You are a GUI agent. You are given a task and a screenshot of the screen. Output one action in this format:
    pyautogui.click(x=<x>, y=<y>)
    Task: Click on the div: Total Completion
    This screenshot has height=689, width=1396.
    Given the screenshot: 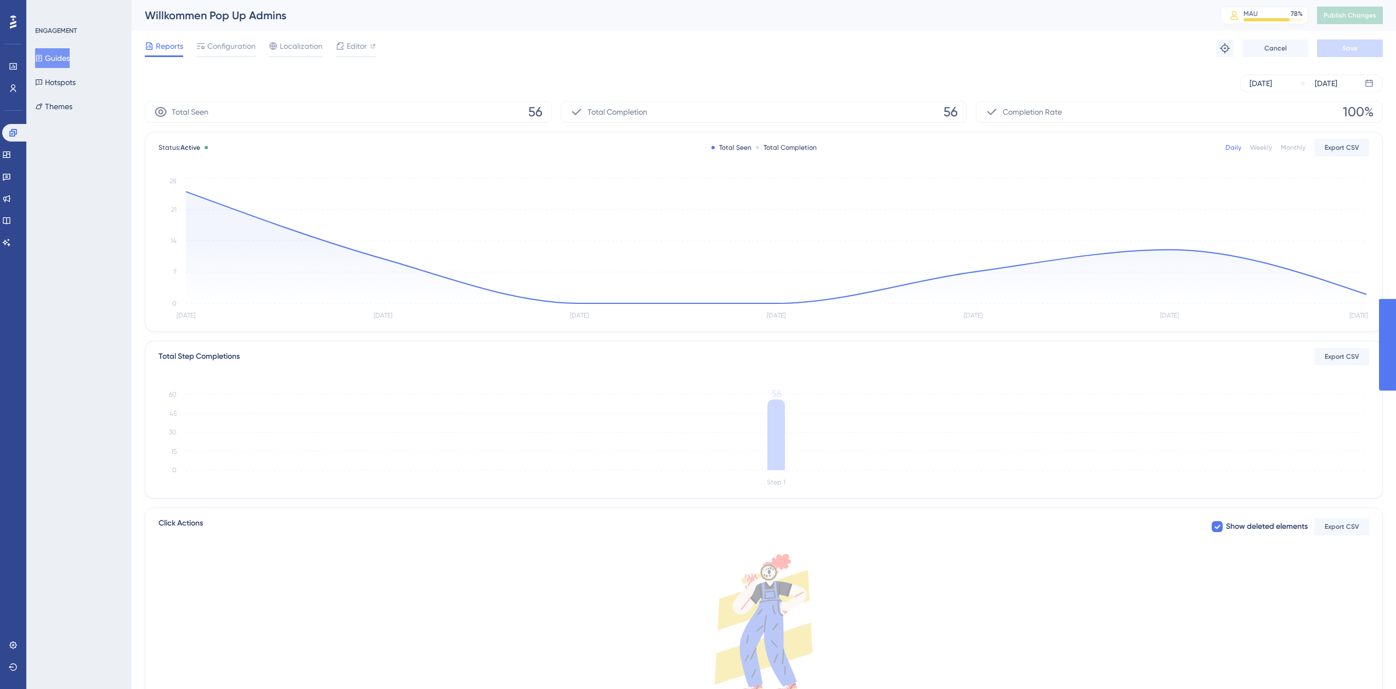 What is the action you would take?
    pyautogui.click(x=786, y=148)
    